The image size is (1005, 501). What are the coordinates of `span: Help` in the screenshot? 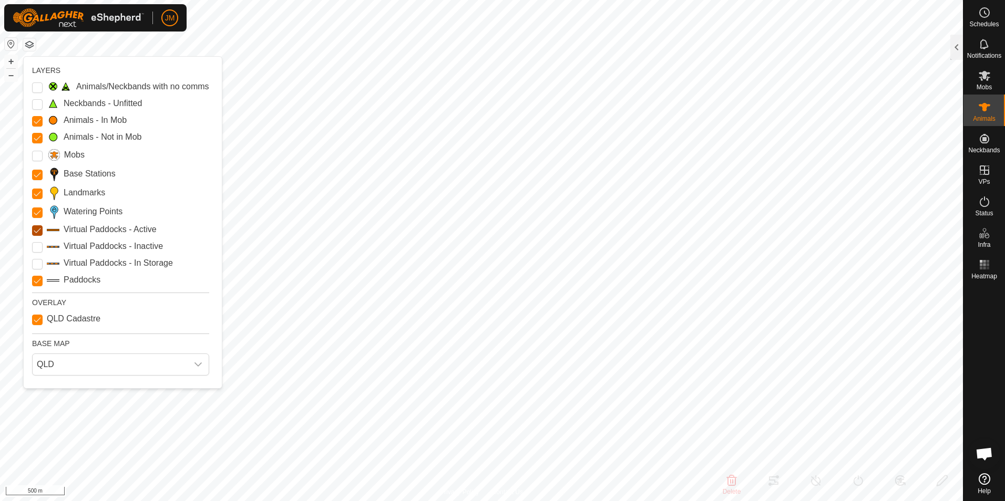 It's located at (984, 491).